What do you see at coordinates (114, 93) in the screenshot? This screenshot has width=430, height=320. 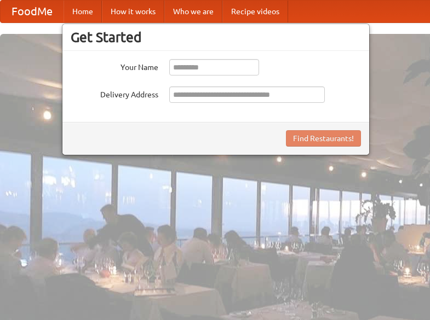 I see `label: Delivery Address` at bounding box center [114, 93].